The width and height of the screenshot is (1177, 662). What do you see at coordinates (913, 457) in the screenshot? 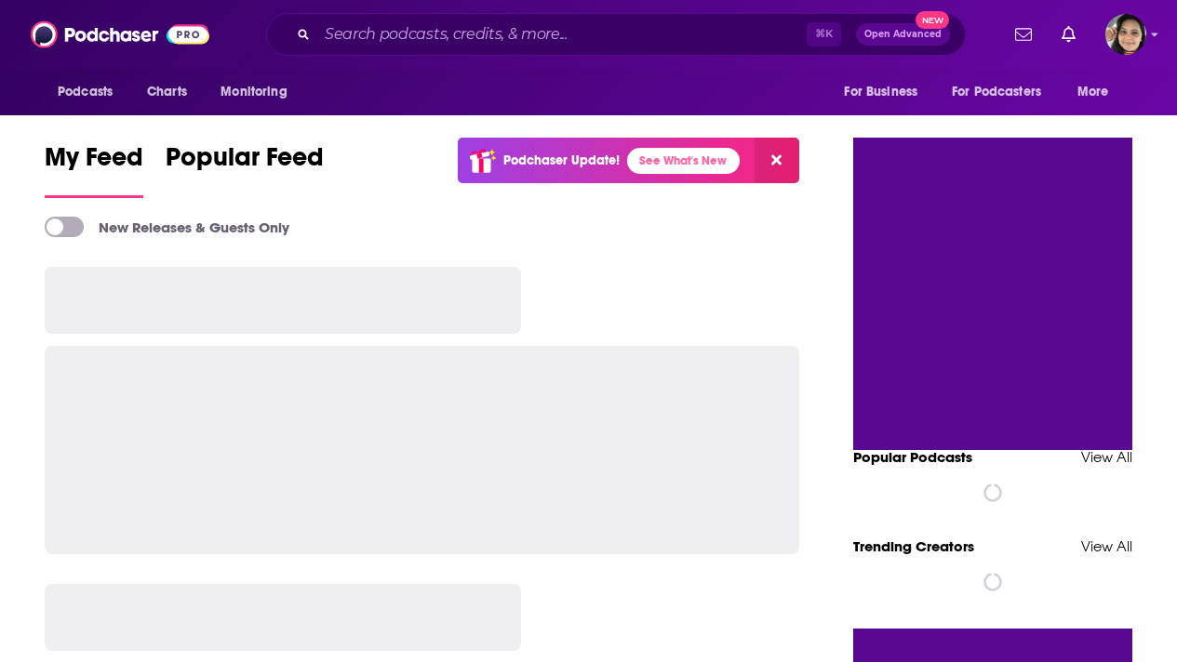
I see `a: Popular Podcasts` at bounding box center [913, 457].